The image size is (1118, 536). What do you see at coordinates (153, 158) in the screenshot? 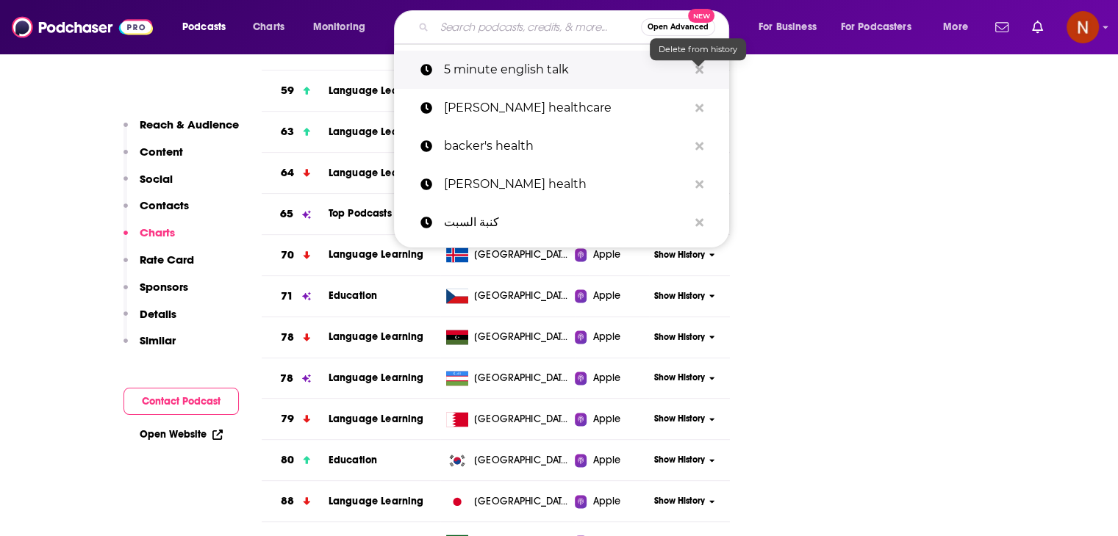
I see `button: Content` at bounding box center [153, 158].